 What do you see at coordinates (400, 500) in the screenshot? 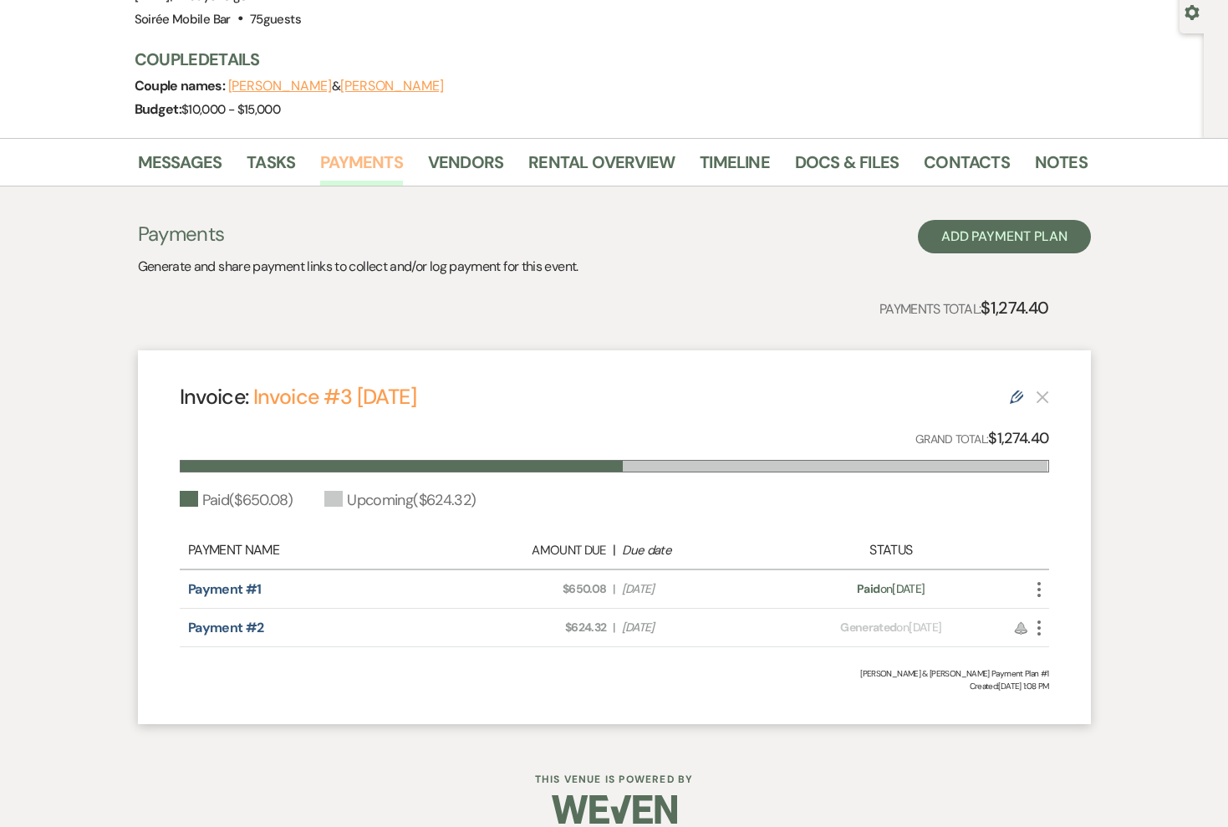
I see `div: Upcoming ( $624.32 )` at bounding box center [400, 500].